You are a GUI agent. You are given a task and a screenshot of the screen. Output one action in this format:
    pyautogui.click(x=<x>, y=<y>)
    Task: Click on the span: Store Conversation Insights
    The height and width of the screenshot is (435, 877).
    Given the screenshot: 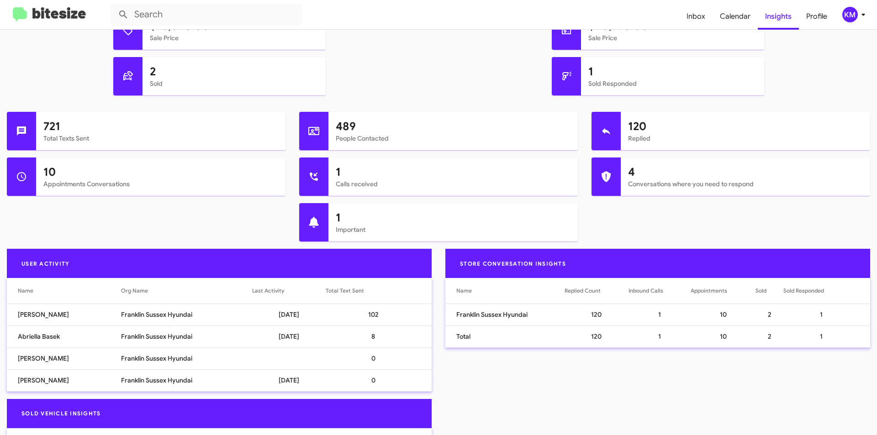 What is the action you would take?
    pyautogui.click(x=513, y=264)
    